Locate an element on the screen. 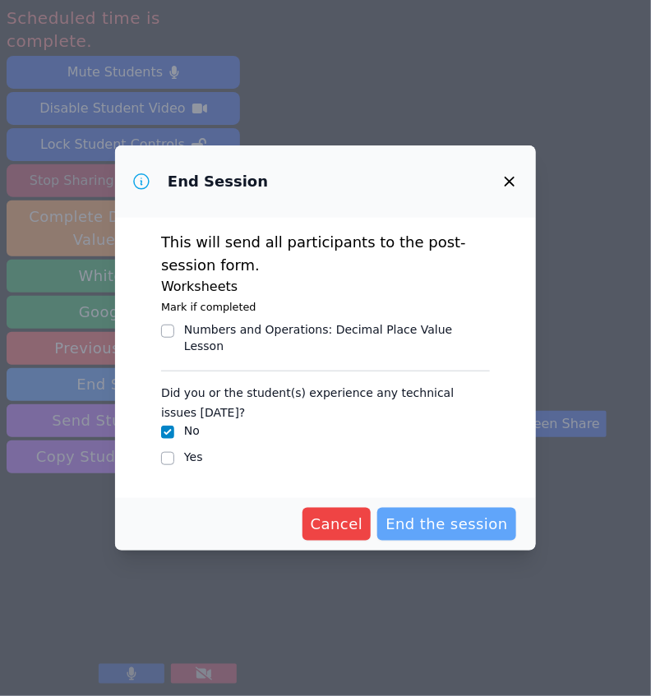 This screenshot has height=696, width=651. span: Cancel is located at coordinates (337, 525).